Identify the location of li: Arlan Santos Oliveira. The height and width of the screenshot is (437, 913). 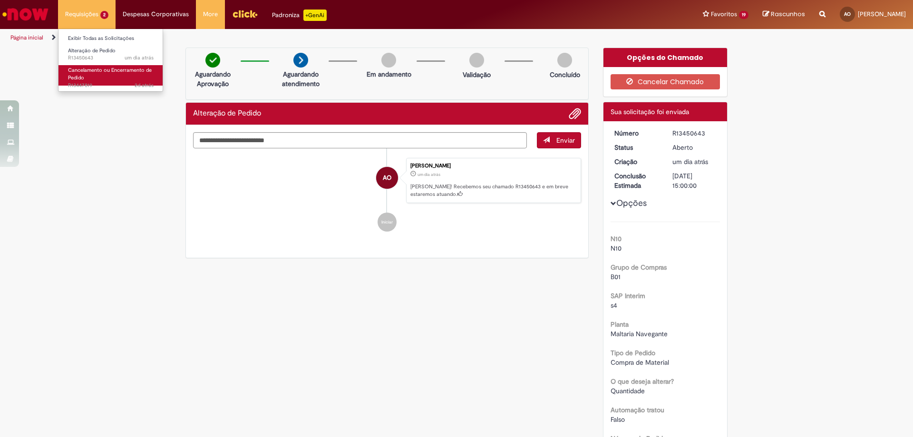
(387, 181).